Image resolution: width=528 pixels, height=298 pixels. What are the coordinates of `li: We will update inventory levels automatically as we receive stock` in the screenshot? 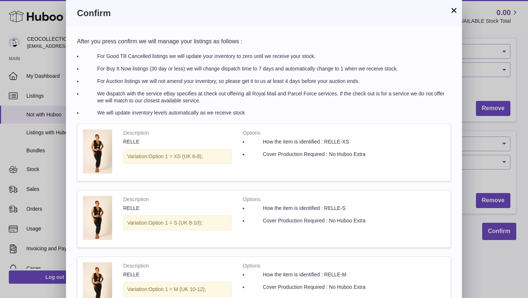 It's located at (266, 112).